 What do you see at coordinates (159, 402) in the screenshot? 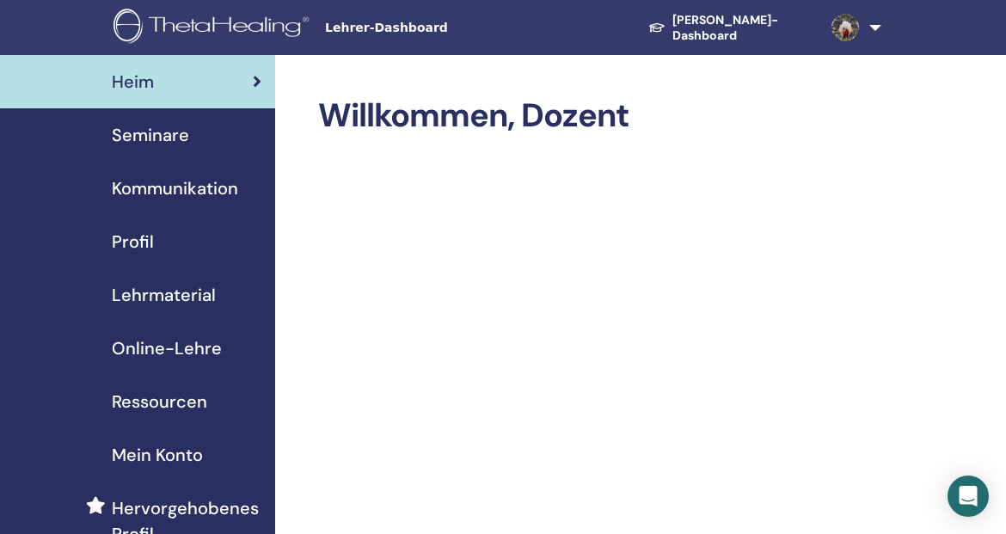
I see `span: Ressourcen` at bounding box center [159, 402].